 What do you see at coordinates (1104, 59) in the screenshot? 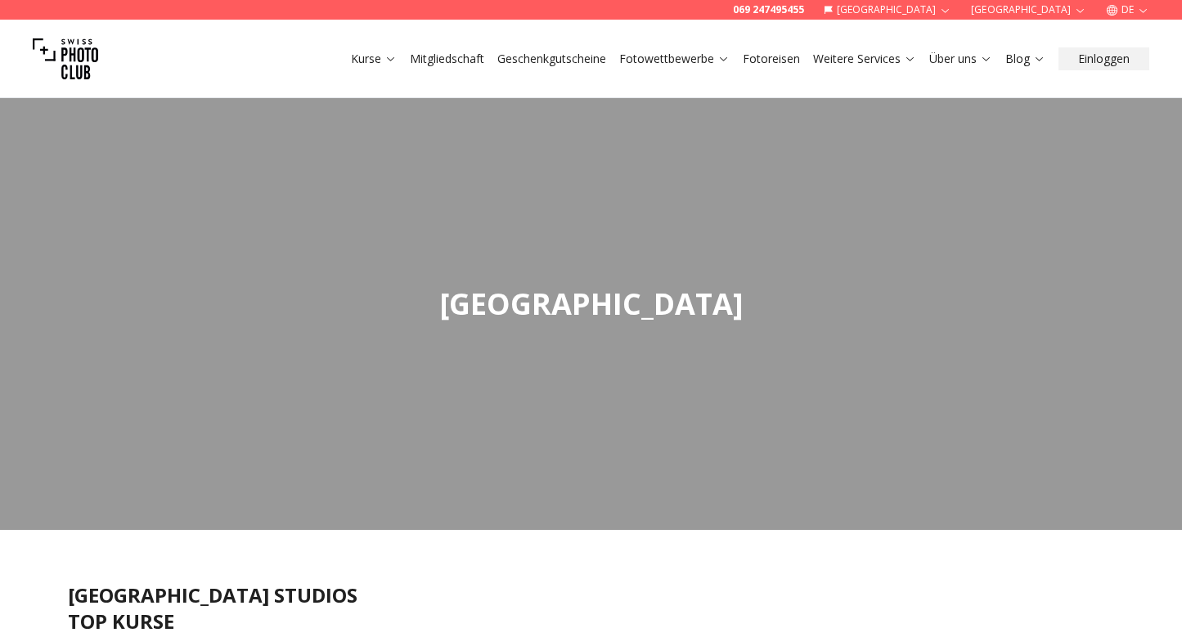
I see `button: Einloggen` at bounding box center [1104, 59].